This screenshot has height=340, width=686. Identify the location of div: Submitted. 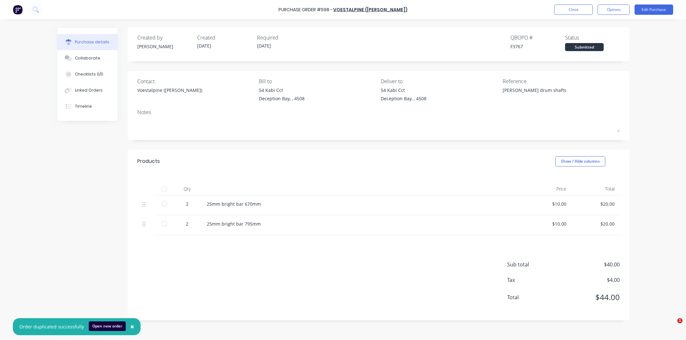
(584, 47).